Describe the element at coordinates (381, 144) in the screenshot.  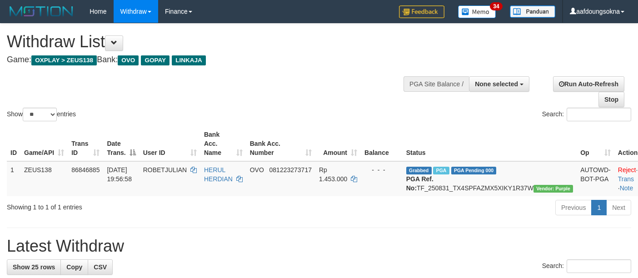
I see `th: Balance` at that location.